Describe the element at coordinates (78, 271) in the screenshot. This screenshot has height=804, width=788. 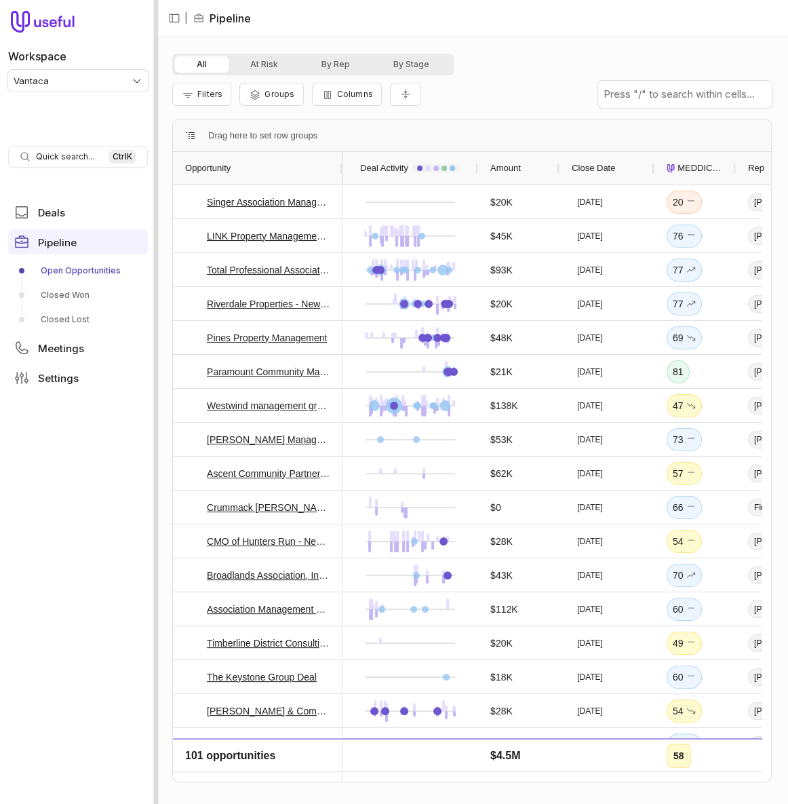
I see `a: Open Opportunities` at that location.